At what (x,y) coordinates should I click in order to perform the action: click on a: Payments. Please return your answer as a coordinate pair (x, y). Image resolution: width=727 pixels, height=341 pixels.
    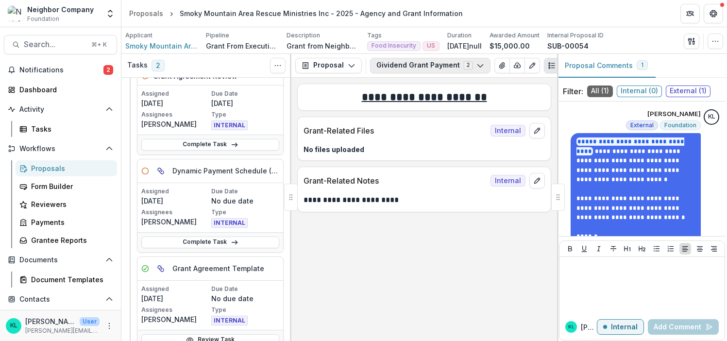
    Looking at the image, I should click on (66, 222).